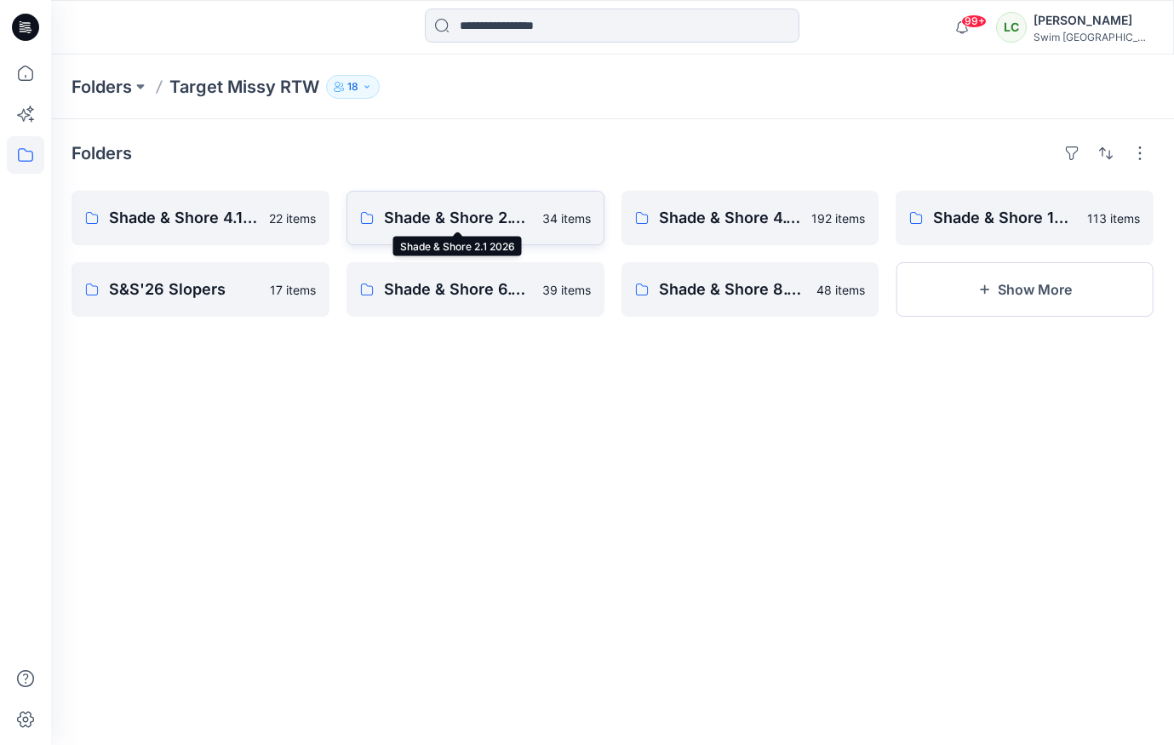 This screenshot has height=745, width=1174. What do you see at coordinates (1024, 289) in the screenshot?
I see `button: Show More` at bounding box center [1024, 289].